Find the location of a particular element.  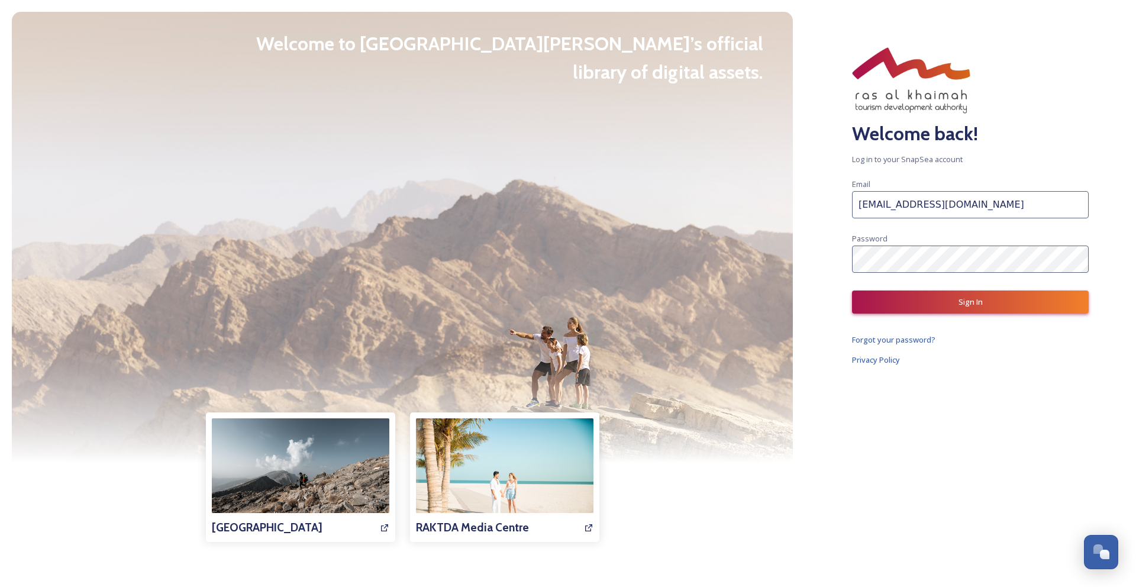

a: Forgot your password? is located at coordinates (970, 340).